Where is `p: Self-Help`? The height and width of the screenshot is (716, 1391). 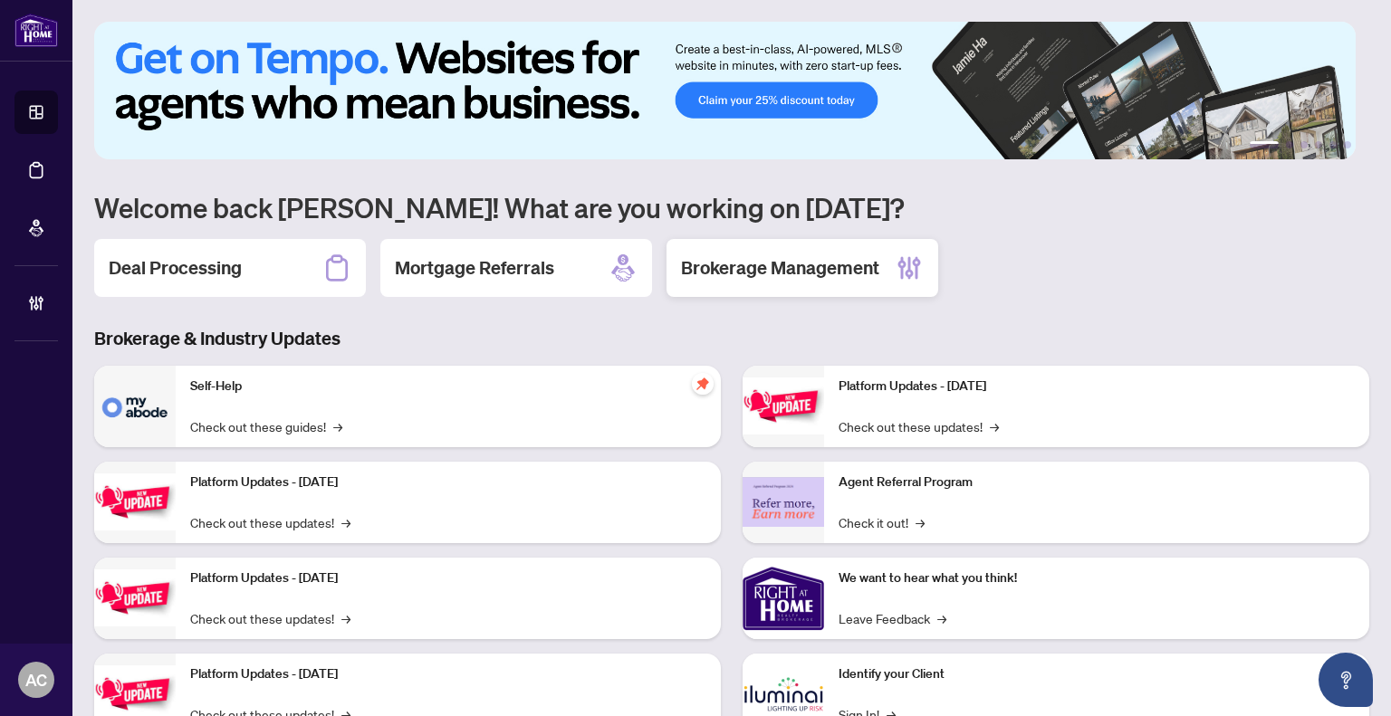 p: Self-Help is located at coordinates (448, 387).